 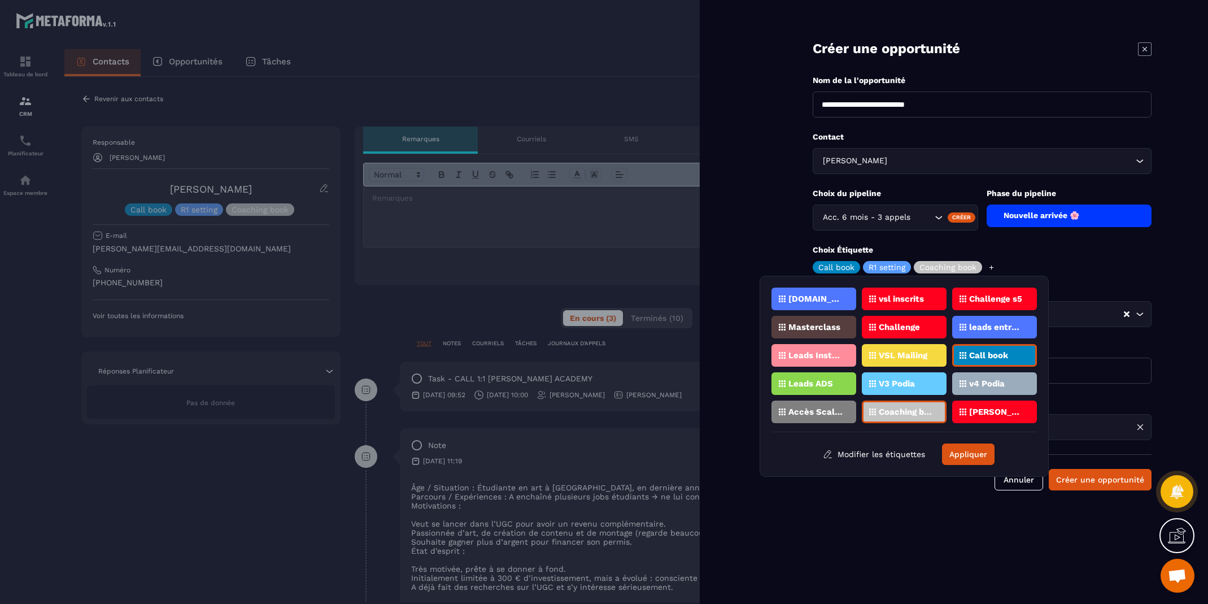 I want to click on p: Challenge s5, so click(x=996, y=299).